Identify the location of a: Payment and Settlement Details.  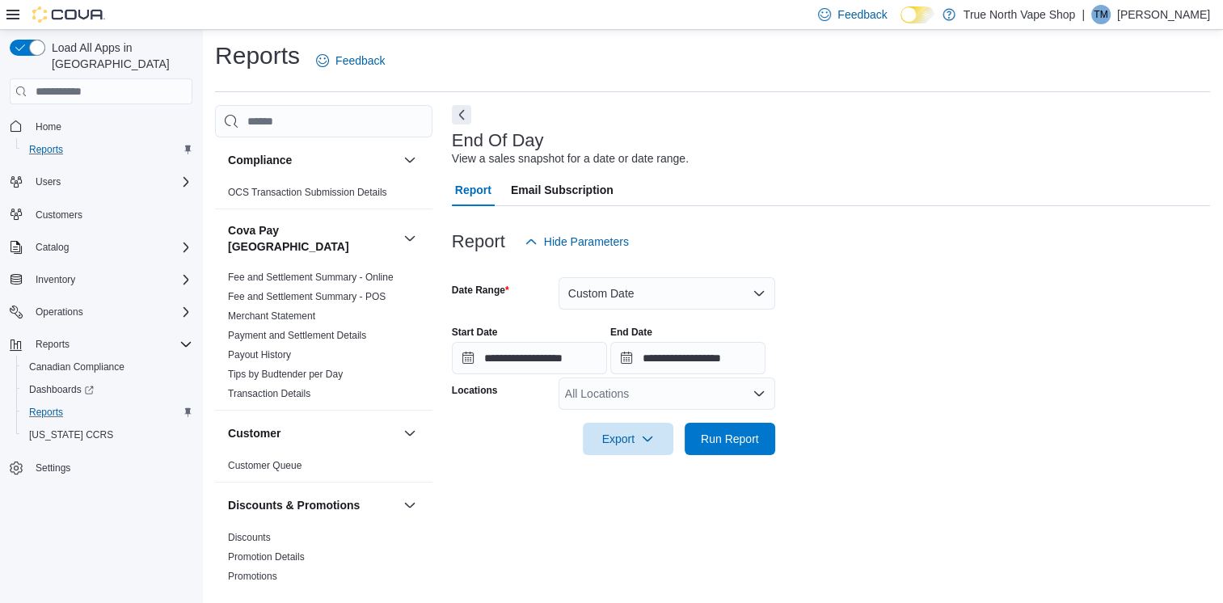
(297, 335).